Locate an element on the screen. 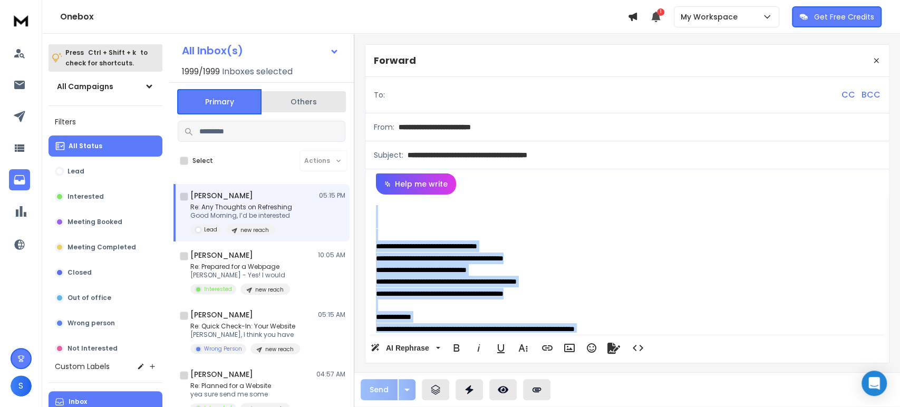  p: Subject: is located at coordinates (388, 155).